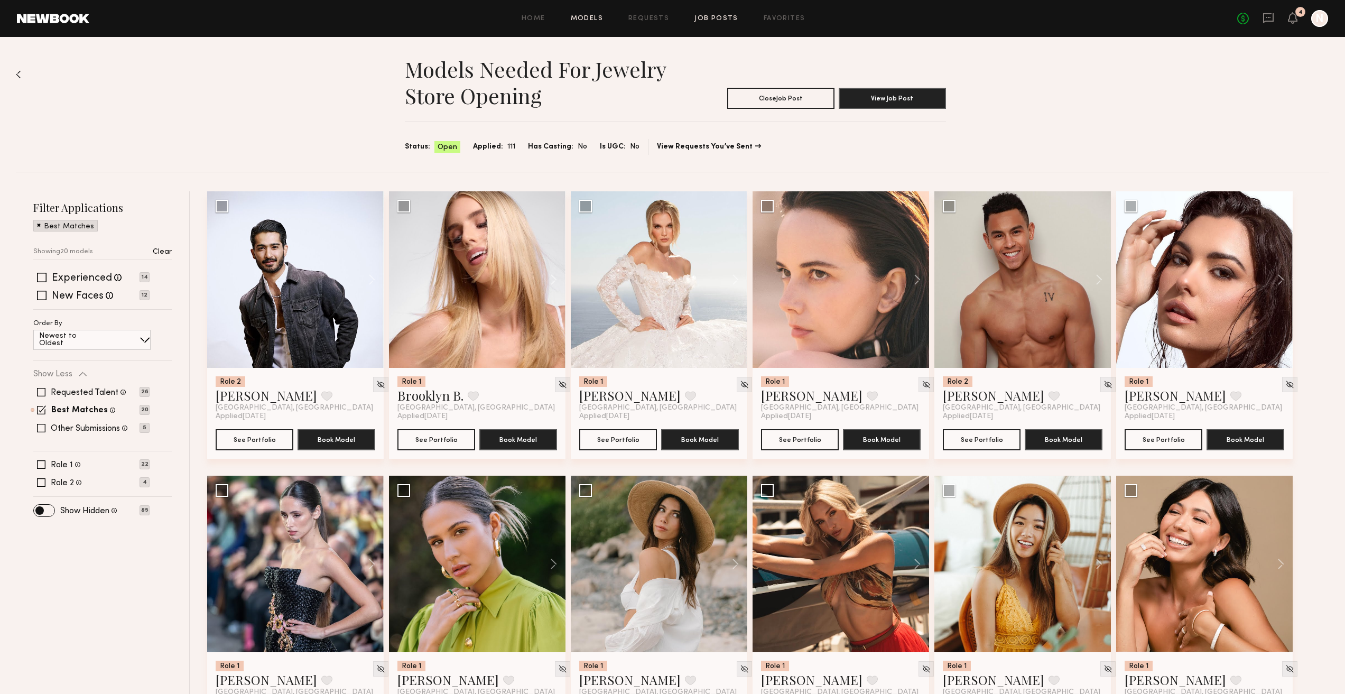 The width and height of the screenshot is (1345, 694). Describe the element at coordinates (892, 98) in the screenshot. I see `button: View Job Post` at that location.